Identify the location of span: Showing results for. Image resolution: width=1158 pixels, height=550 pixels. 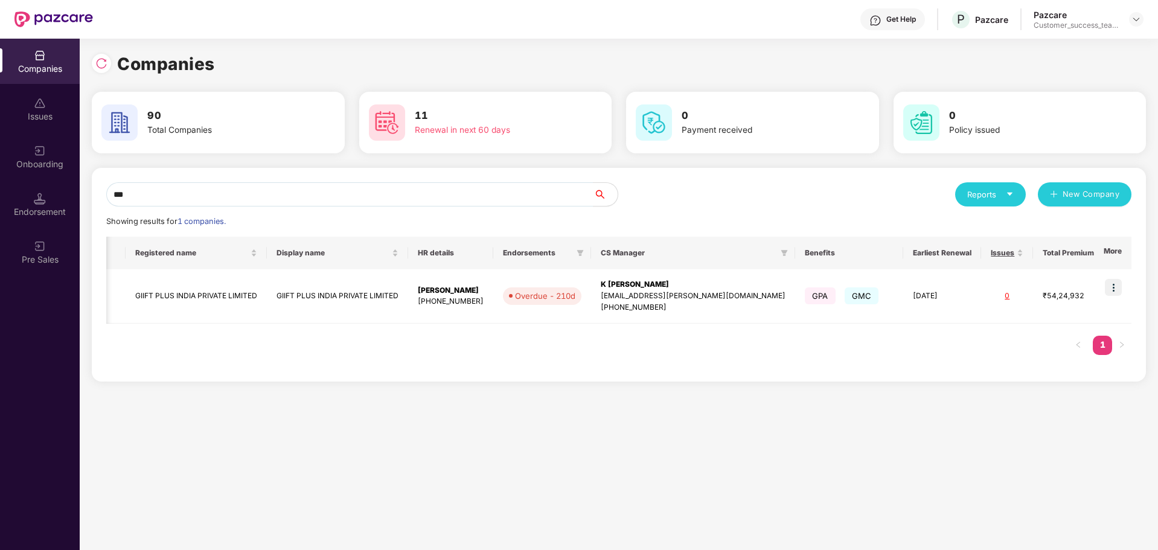
(166, 221).